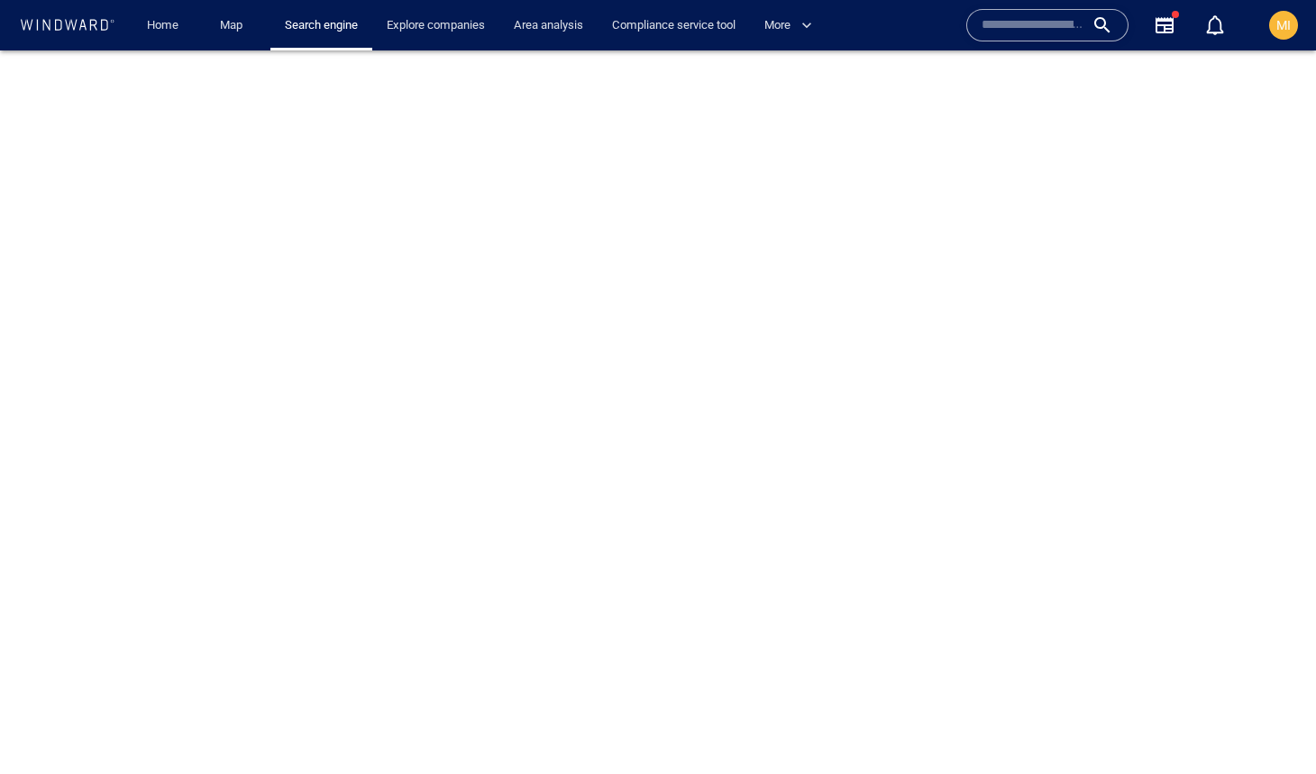  What do you see at coordinates (788, 25) in the screenshot?
I see `span: More` at bounding box center [788, 25].